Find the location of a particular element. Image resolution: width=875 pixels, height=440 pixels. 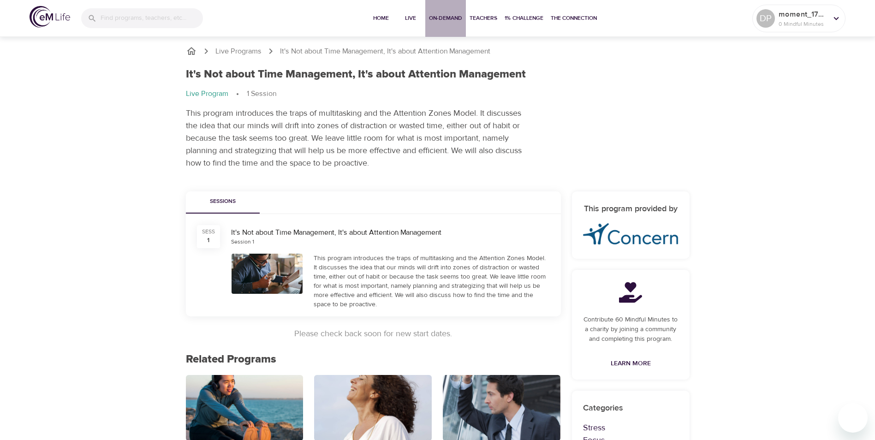

div: SESS is located at coordinates (209, 232).